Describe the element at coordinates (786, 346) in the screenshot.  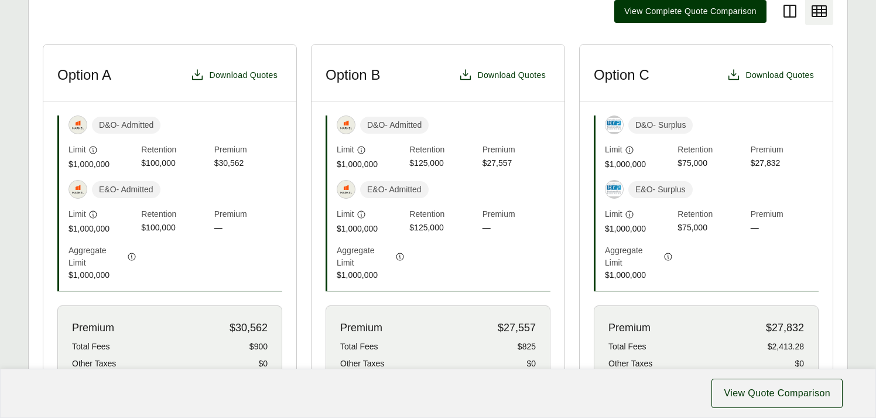
I see `span: $2,413.28` at that location.